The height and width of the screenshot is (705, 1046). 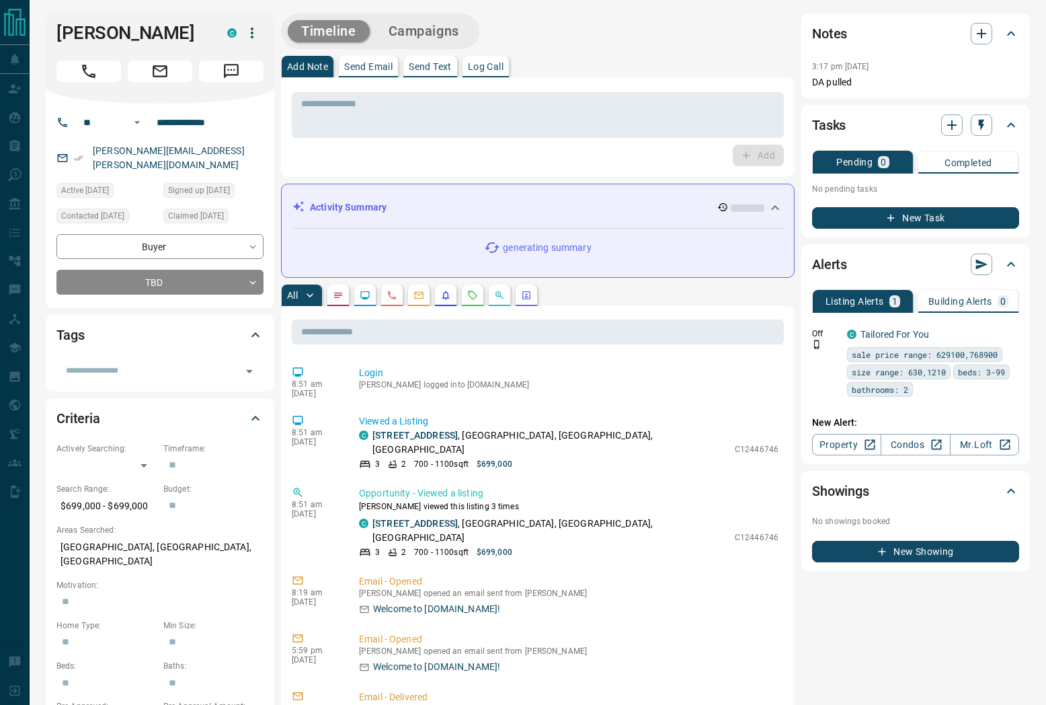 What do you see at coordinates (569, 493) in the screenshot?
I see `p: Opportunity - Viewed a listing` at bounding box center [569, 493].